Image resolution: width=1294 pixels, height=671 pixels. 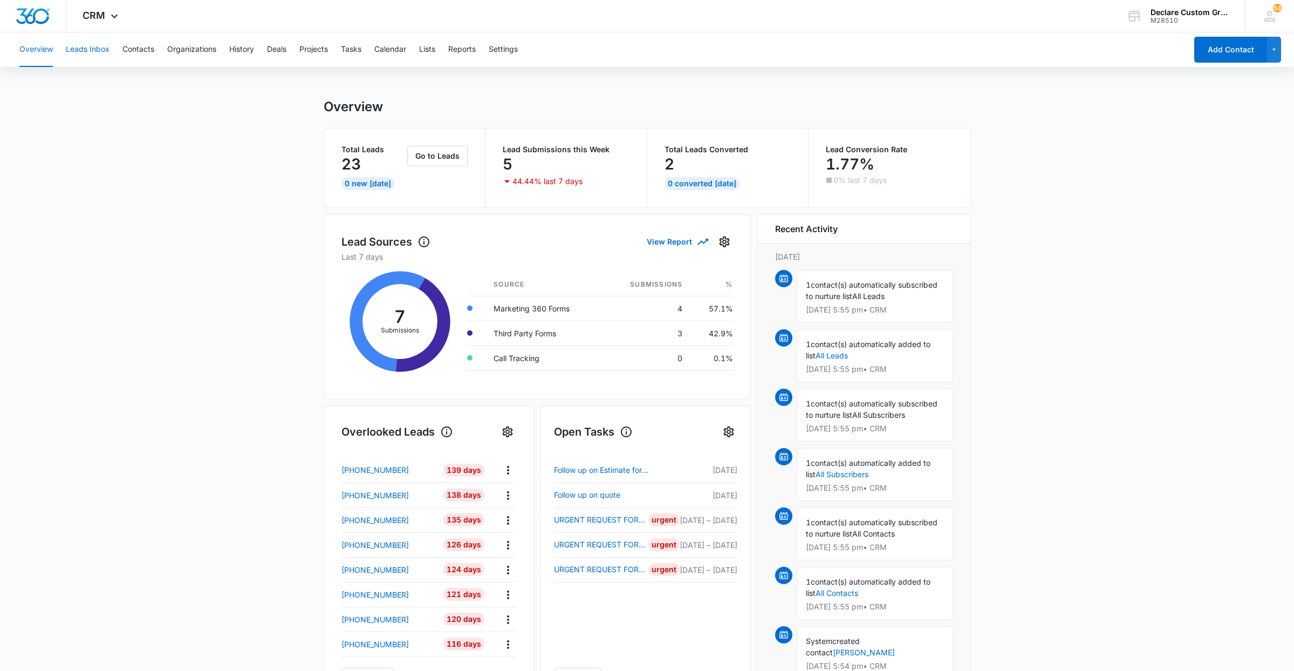 What do you see at coordinates (807, 229) in the screenshot?
I see `h6: Recent Activity` at bounding box center [807, 229].